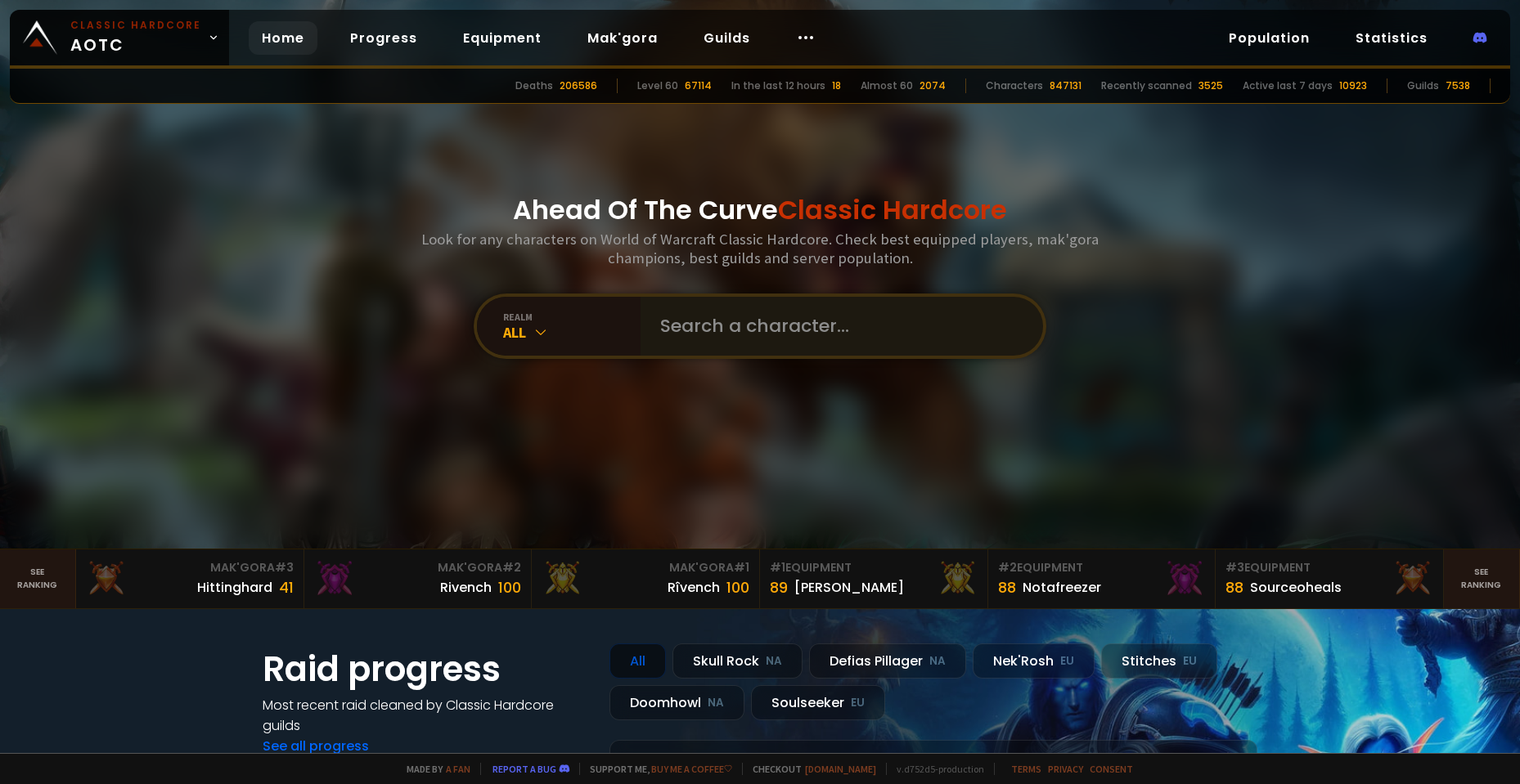 This screenshot has width=1520, height=784. What do you see at coordinates (1423, 86) in the screenshot?
I see `div: Guilds` at bounding box center [1423, 86].